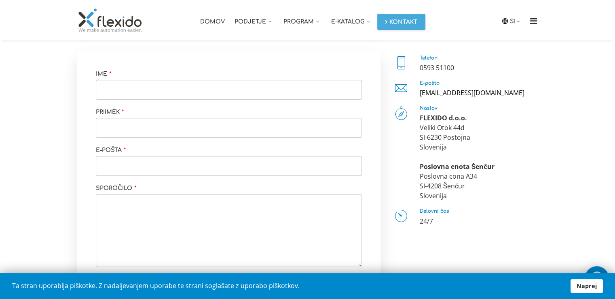 The image size is (615, 299). I want to click on i: Menu, so click(534, 21).